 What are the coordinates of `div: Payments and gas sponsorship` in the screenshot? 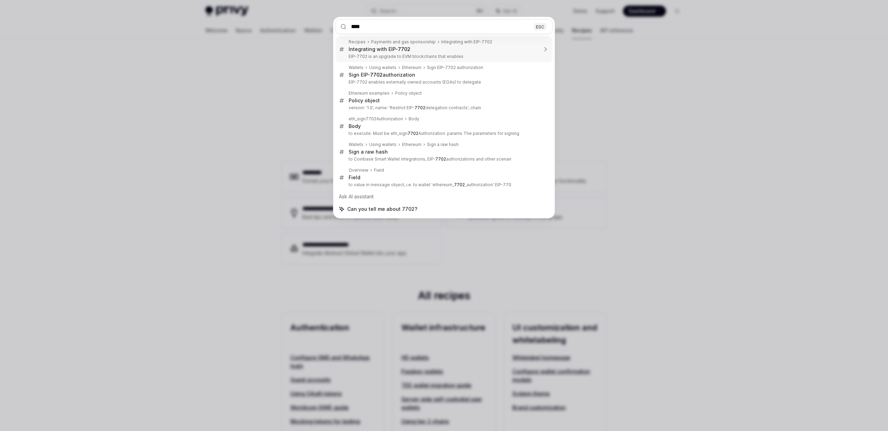 It's located at (403, 42).